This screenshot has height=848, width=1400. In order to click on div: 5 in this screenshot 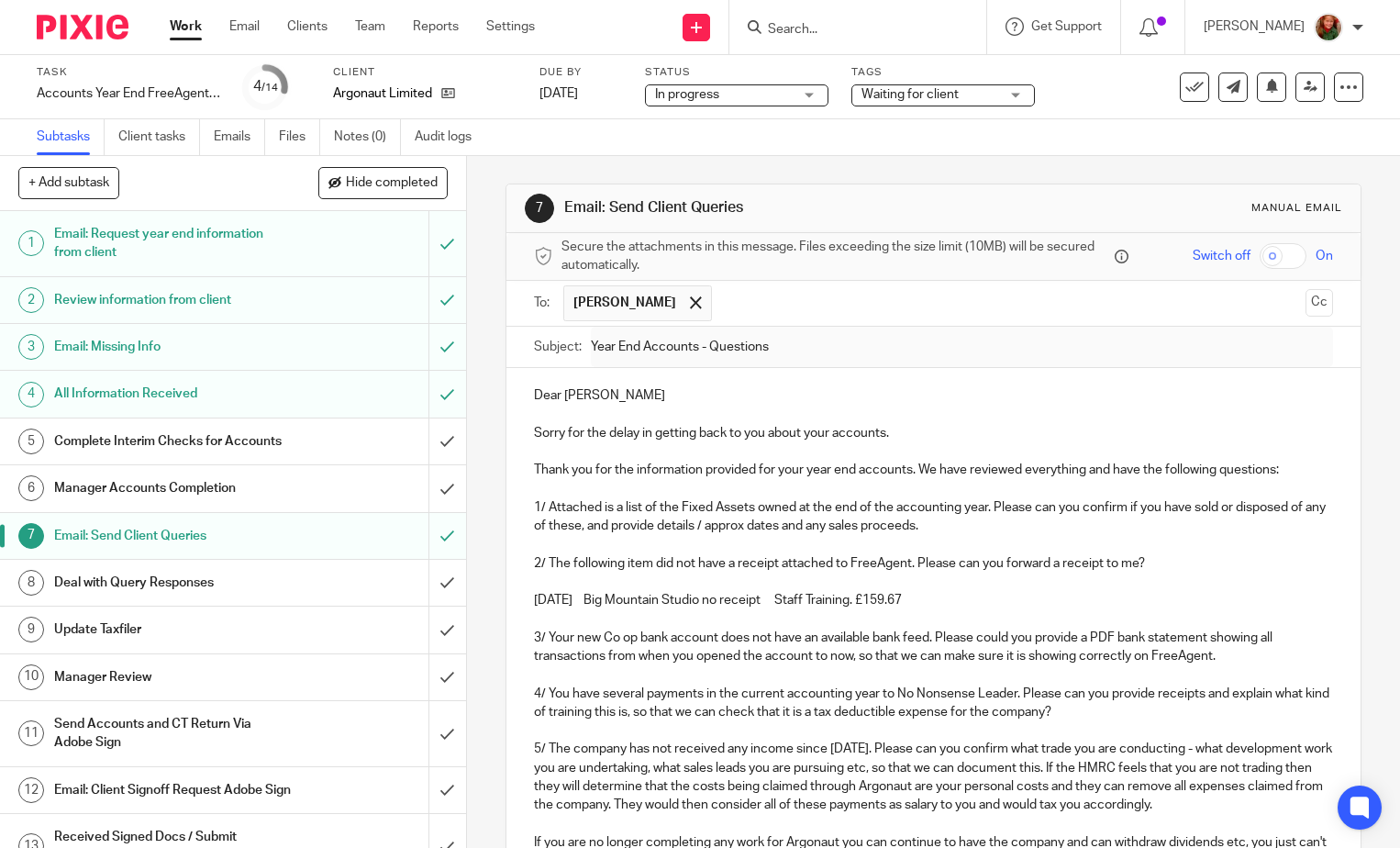, I will do `click(31, 442)`.